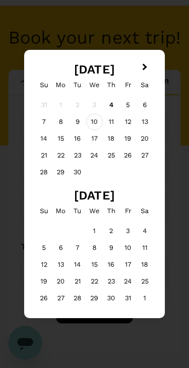 This screenshot has height=368, width=189. I want to click on div: Choose Thursday, September 11th, 2025, so click(111, 122).